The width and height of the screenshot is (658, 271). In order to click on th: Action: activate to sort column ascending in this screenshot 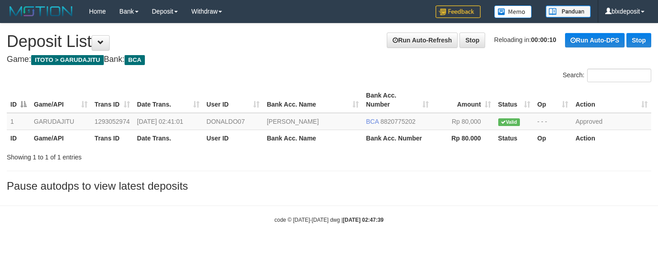, I will do `click(612, 100)`.